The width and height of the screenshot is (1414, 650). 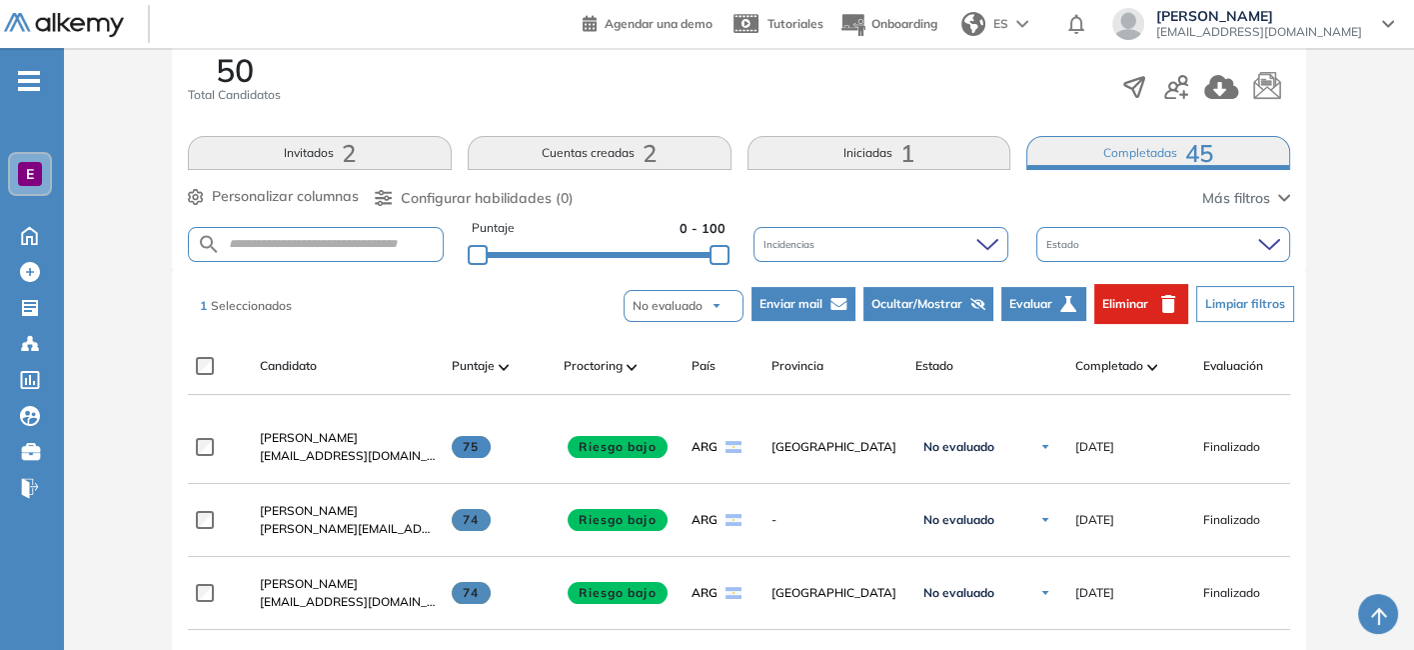 What do you see at coordinates (487, 198) in the screenshot?
I see `span: Configurar habilidades (0)` at bounding box center [487, 198].